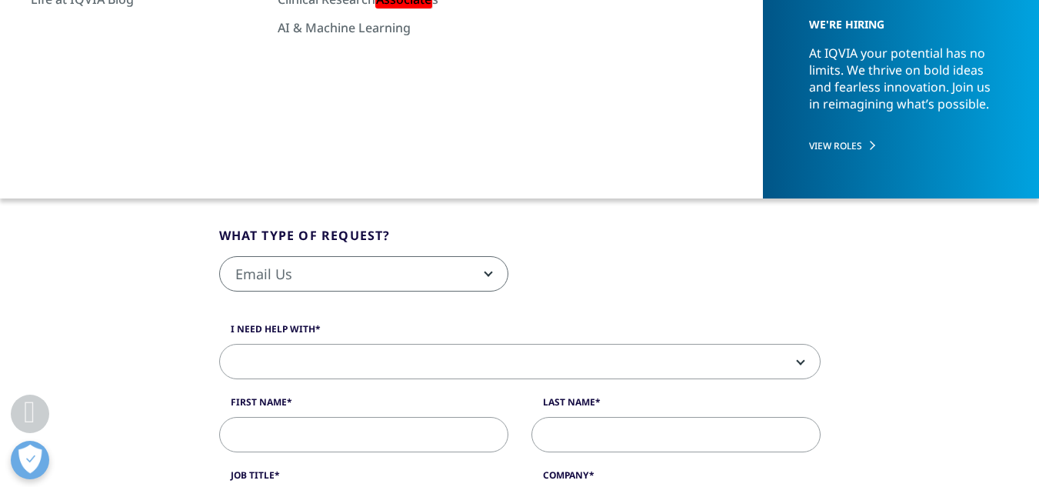 The width and height of the screenshot is (1039, 487). What do you see at coordinates (305, 241) in the screenshot?
I see `legend: What type of request?` at bounding box center [305, 241].